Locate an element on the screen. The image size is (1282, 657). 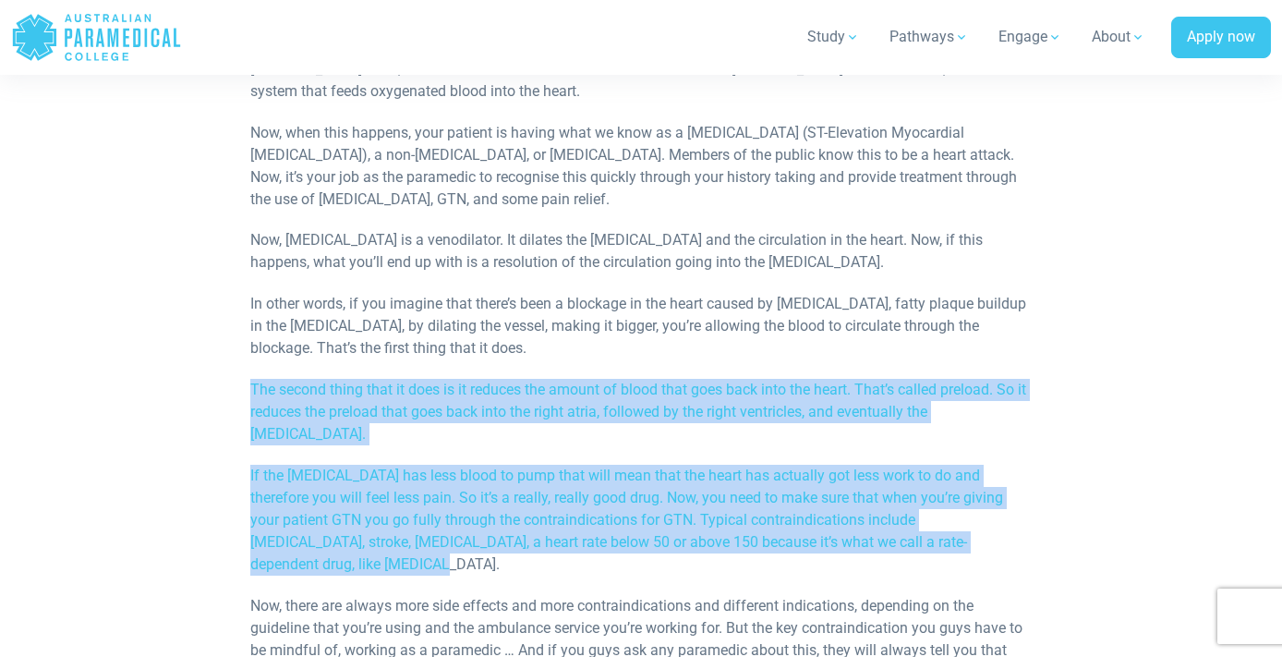
p: The second thing that it does is it reduces the amount of blood that goes back into the heart. Th... is located at coordinates (641, 412).